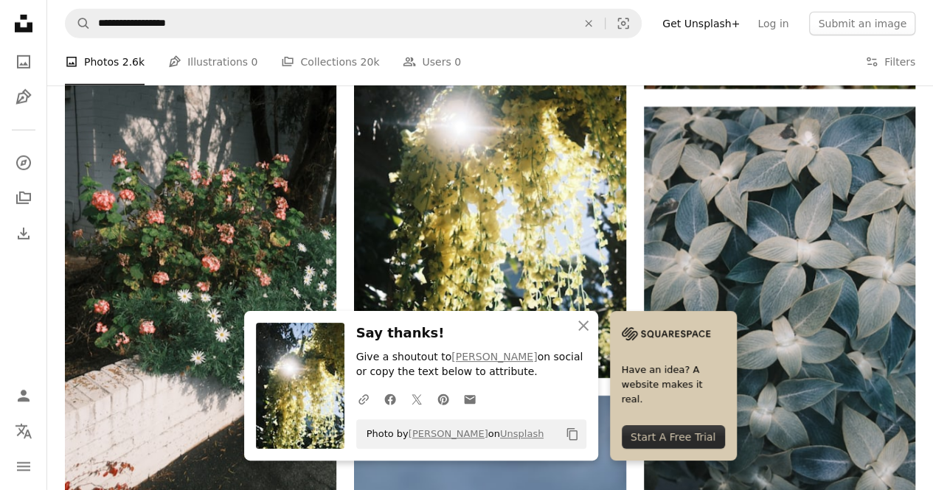 The width and height of the screenshot is (933, 490). What do you see at coordinates (451, 434) in the screenshot?
I see `span: Photo by on` at bounding box center [451, 434].